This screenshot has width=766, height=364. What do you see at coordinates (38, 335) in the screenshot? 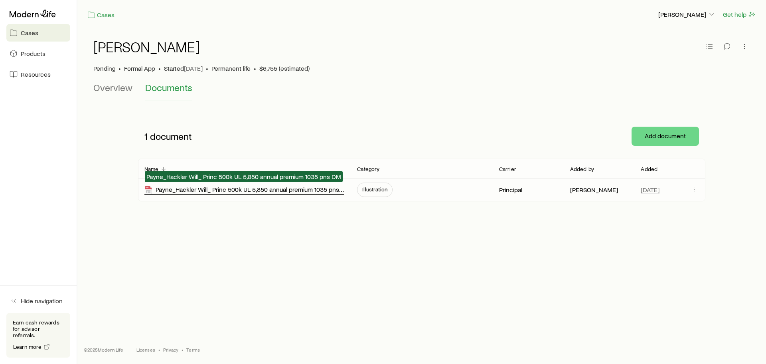
I see `div: Earn cash rewards for advisor referrals.Learn more` at bounding box center [38, 335].